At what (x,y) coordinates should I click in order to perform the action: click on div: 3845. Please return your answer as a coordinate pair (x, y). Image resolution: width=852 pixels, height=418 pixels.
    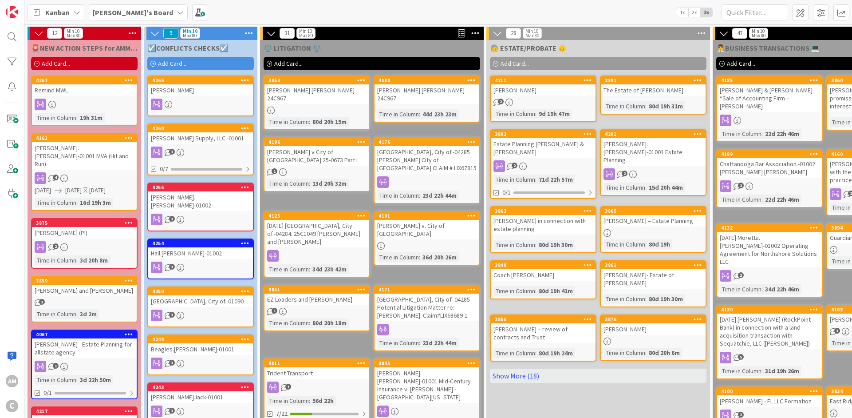
    Looking at the image, I should click on (429, 363).